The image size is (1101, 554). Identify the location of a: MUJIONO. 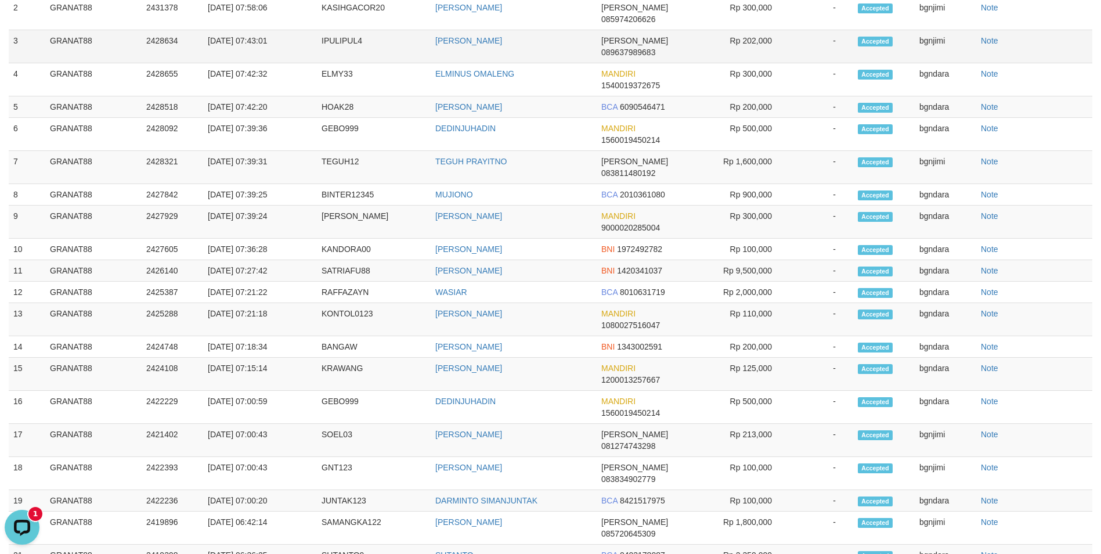
(454, 194).